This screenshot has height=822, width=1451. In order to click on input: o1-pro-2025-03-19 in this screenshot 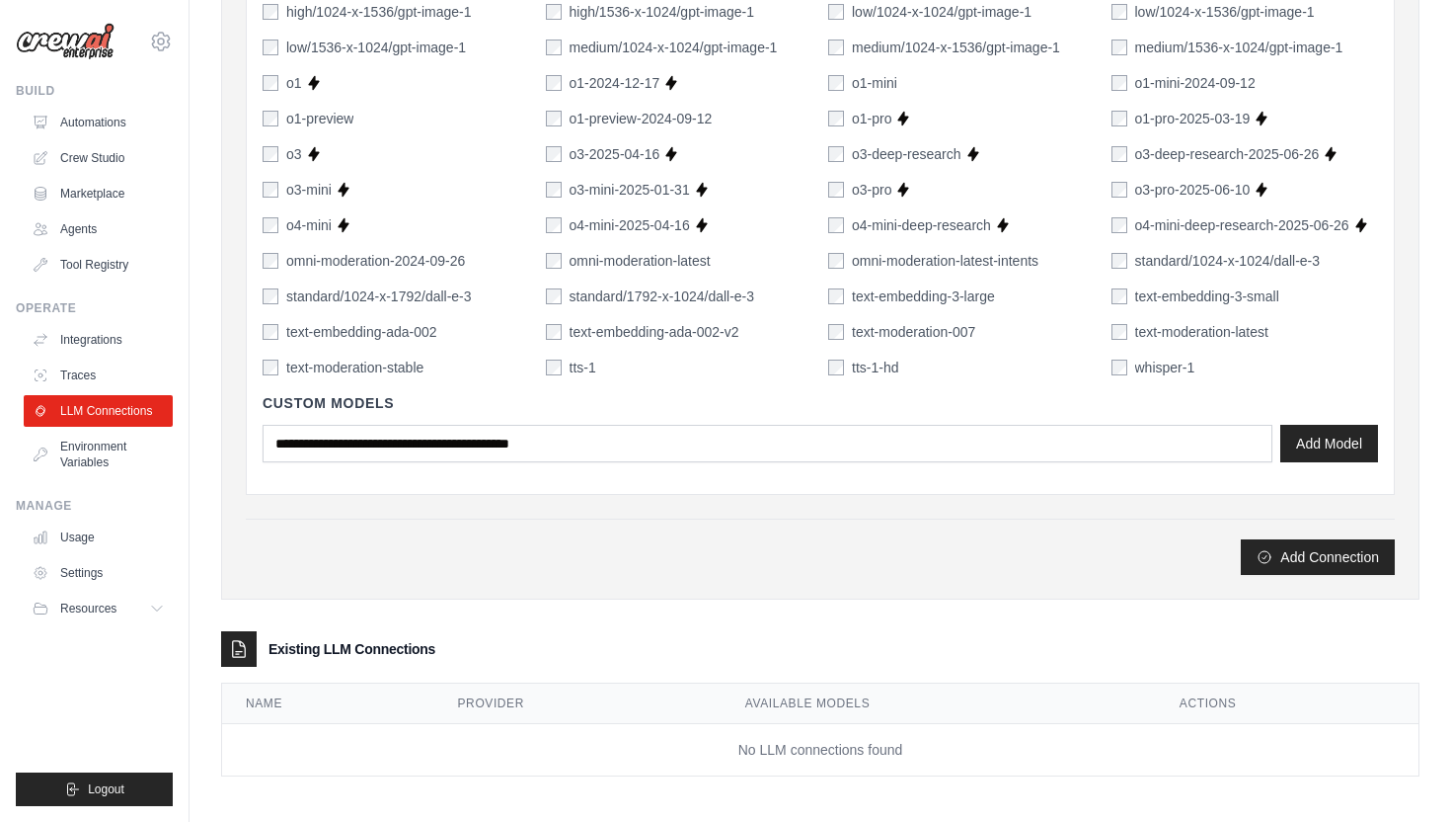, I will do `click(1120, 118)`.